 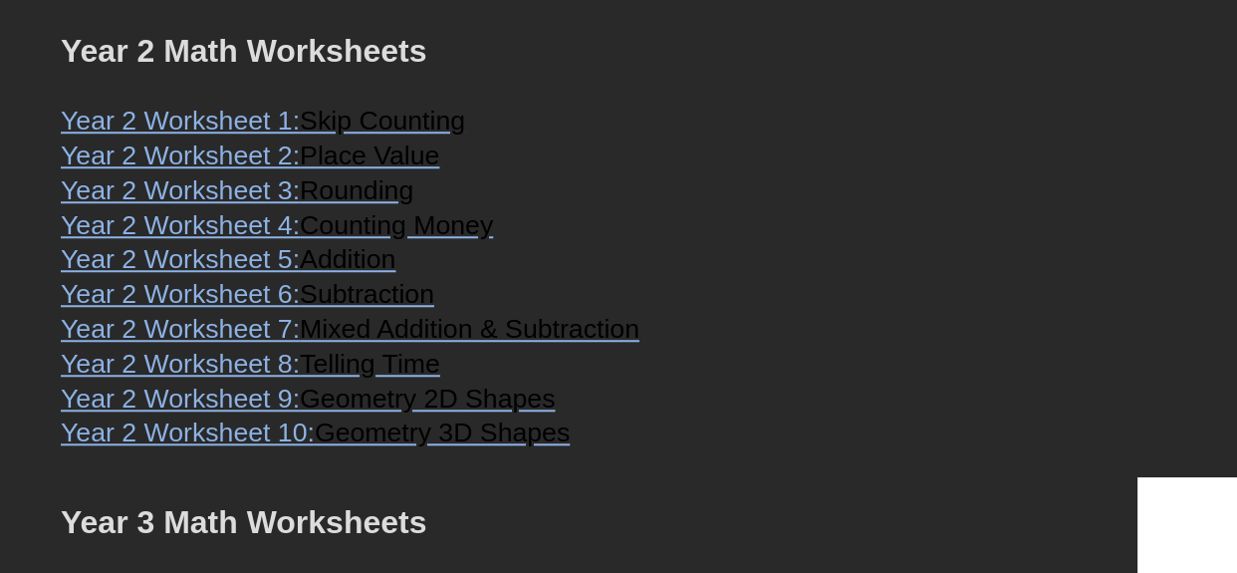 I want to click on a: Year 2 Worksheet 4:Counting Money, so click(x=277, y=225).